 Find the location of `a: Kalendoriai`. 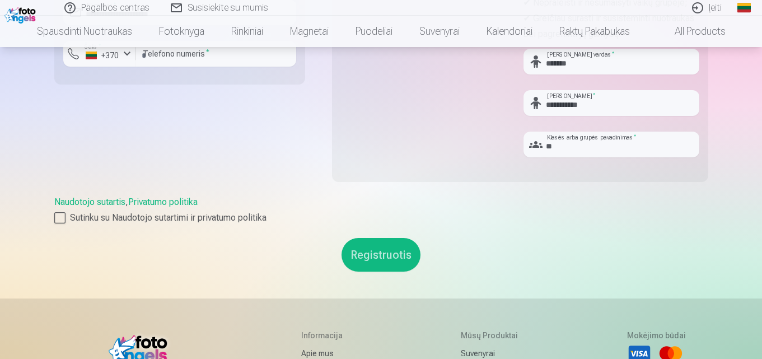

a: Kalendoriai is located at coordinates (510, 31).